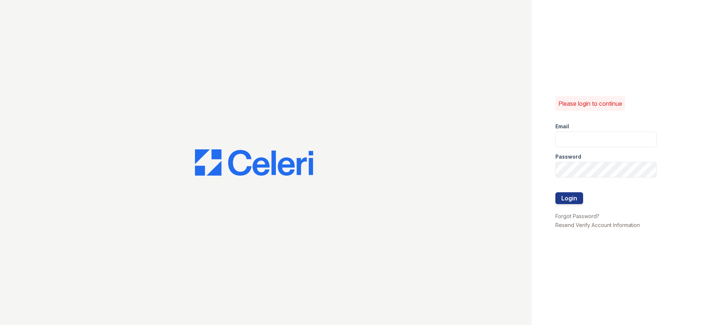 The image size is (709, 325). I want to click on button: Login, so click(569, 198).